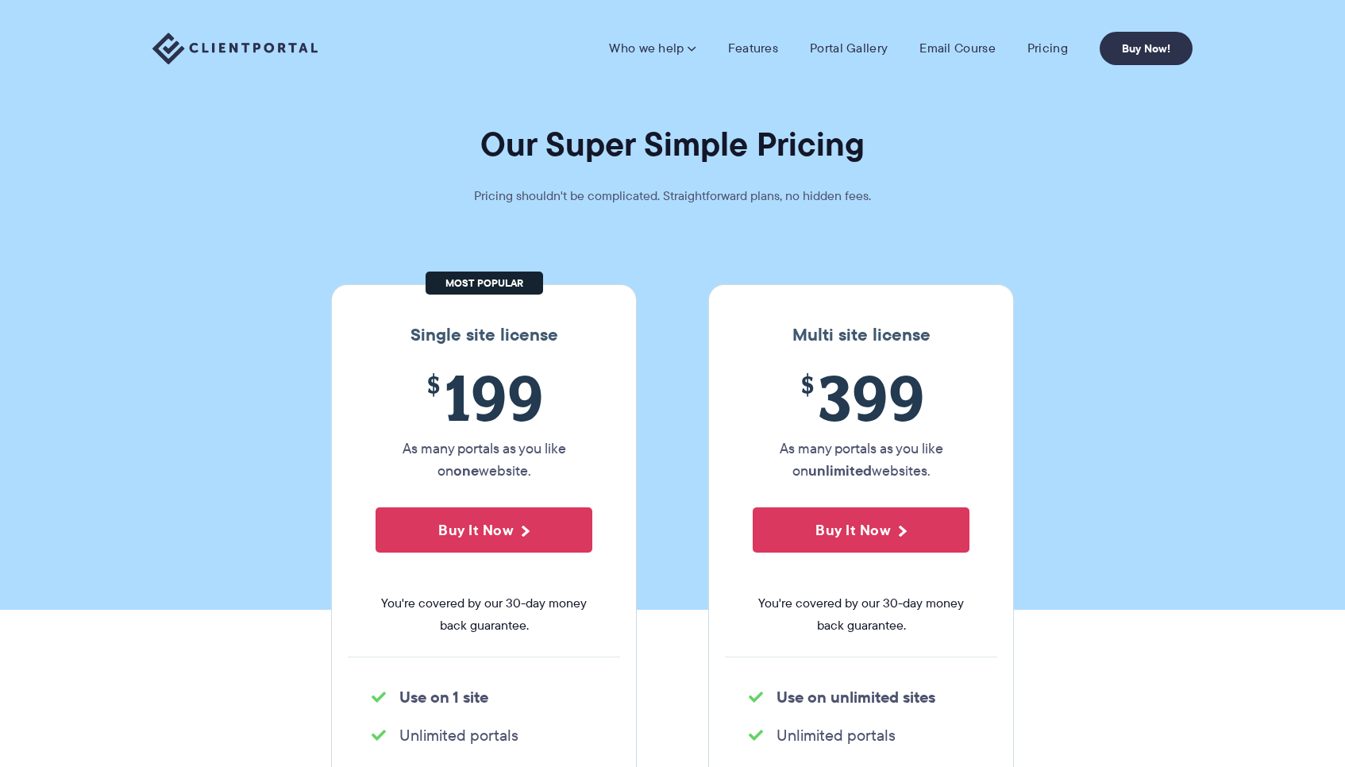  What do you see at coordinates (753, 48) in the screenshot?
I see `a: Features` at bounding box center [753, 48].